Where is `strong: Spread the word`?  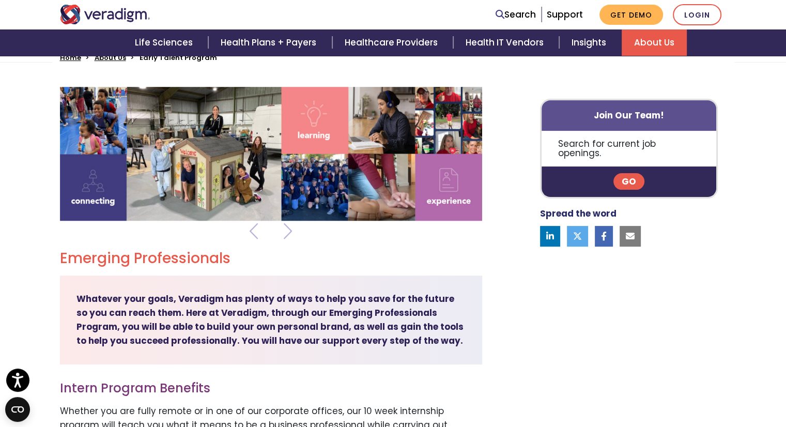
strong: Spread the word is located at coordinates (578, 214).